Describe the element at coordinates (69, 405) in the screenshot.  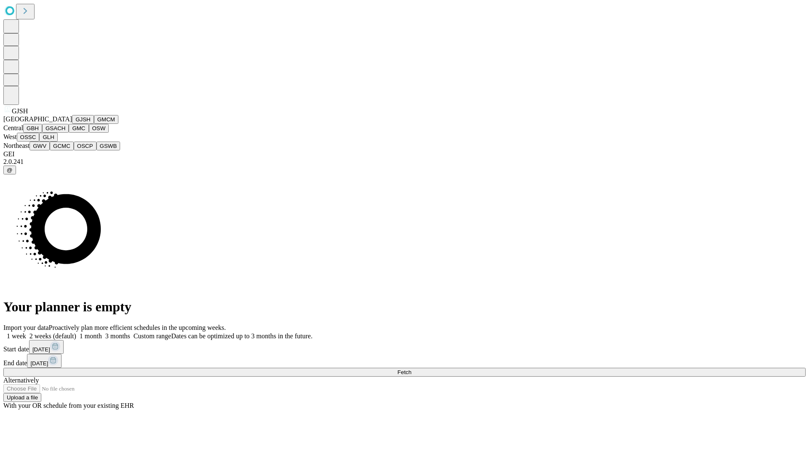
I see `span: With your OR schedule from your existing EHR` at that location.